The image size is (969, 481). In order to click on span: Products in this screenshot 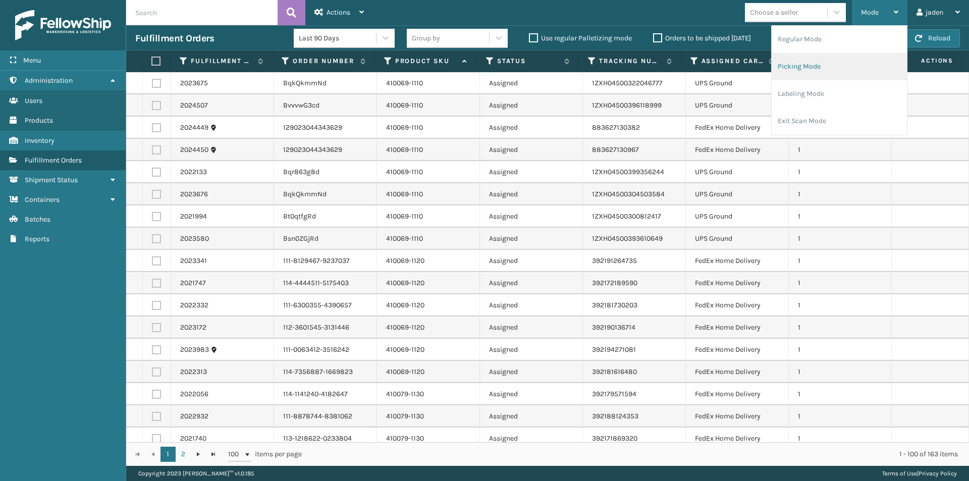, I will do `click(39, 120)`.